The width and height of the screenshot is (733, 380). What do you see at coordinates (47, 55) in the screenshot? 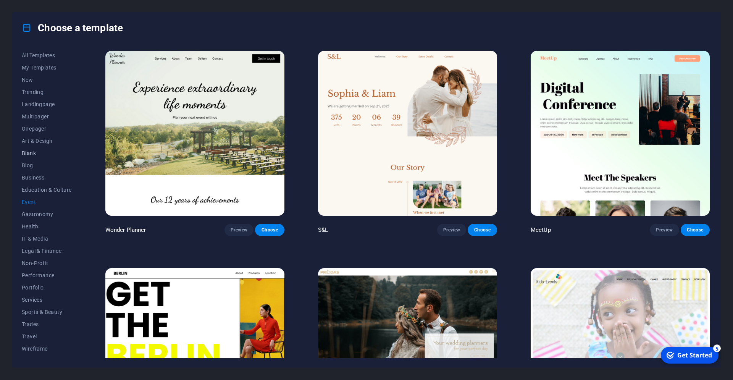
I see `button: All Templates` at bounding box center [47, 55].